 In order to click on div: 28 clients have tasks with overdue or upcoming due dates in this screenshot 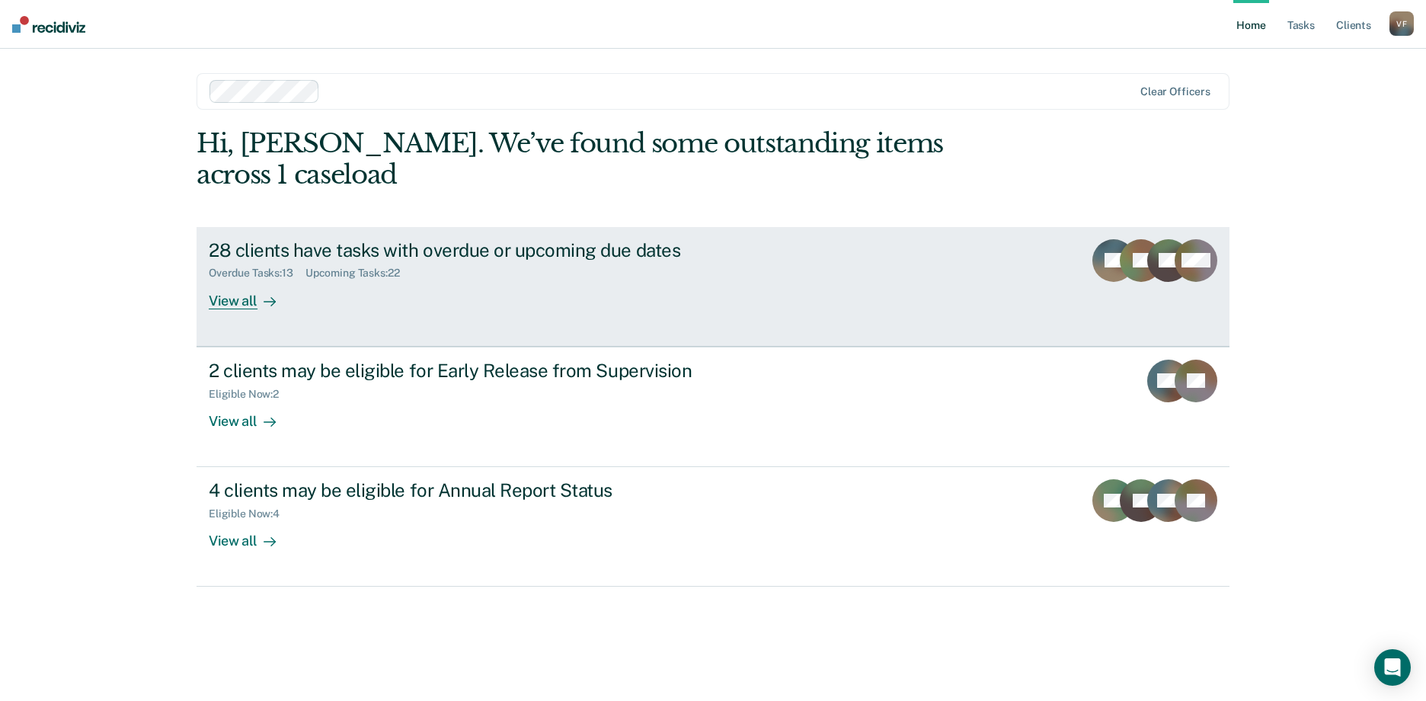, I will do `click(476, 250)`.